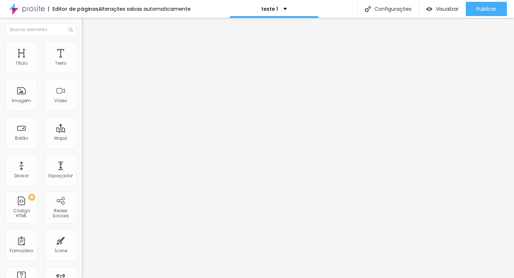 The width and height of the screenshot is (514, 278). Describe the element at coordinates (61, 176) in the screenshot. I see `div: Espaçador` at that location.